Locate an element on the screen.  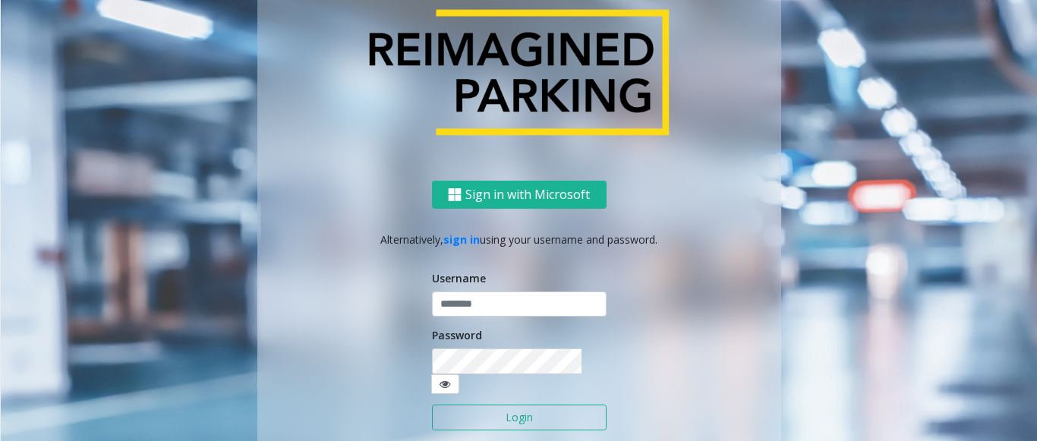
label: Username is located at coordinates (459, 278).